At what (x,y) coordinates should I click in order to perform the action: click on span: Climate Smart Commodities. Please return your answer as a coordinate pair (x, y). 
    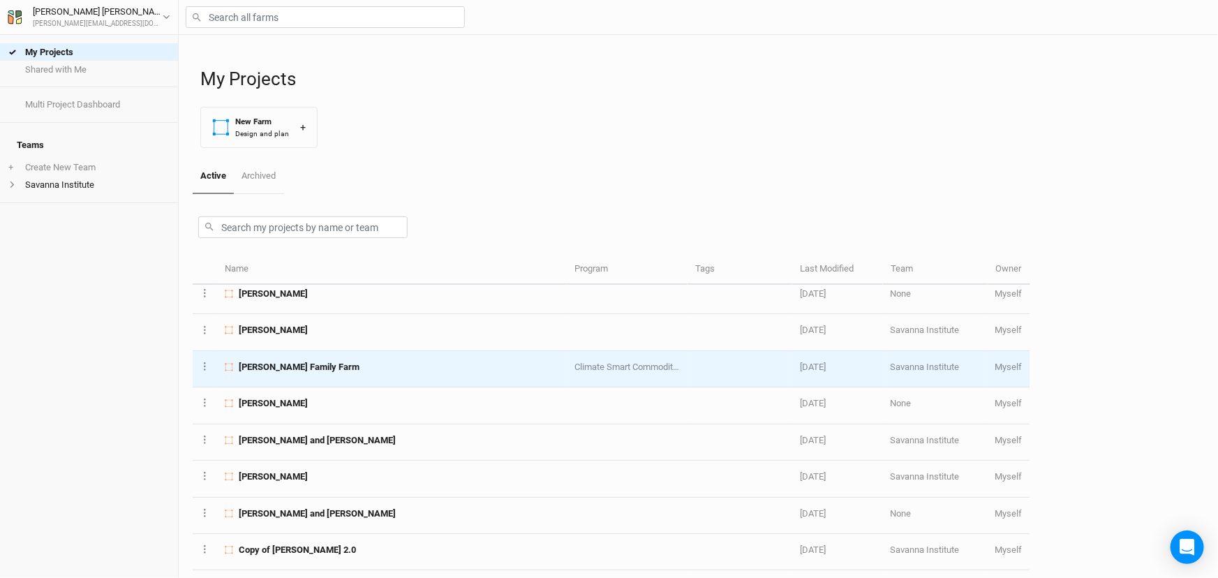
    Looking at the image, I should click on (630, 367).